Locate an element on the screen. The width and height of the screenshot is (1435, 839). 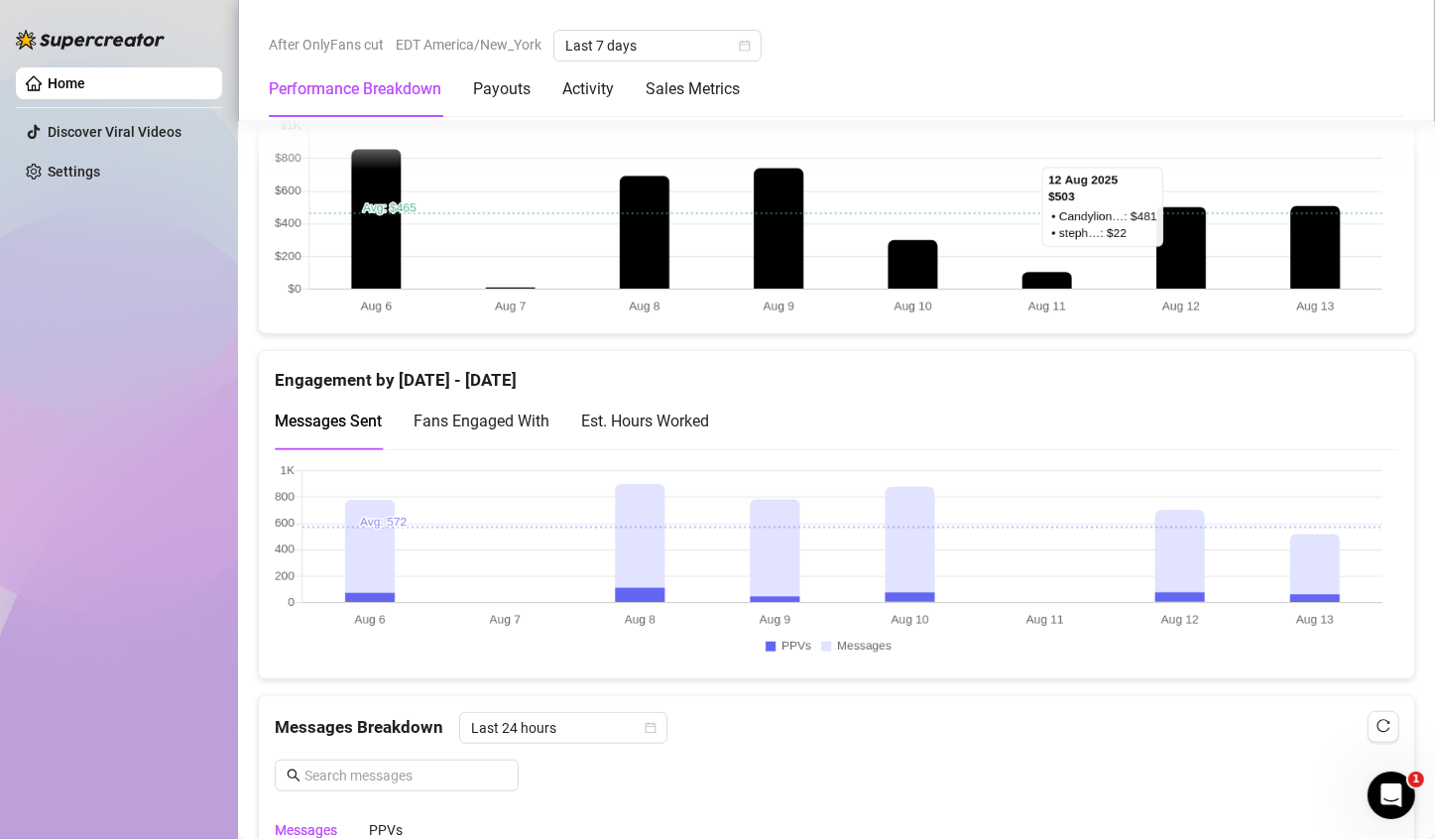
a: Home is located at coordinates (66, 83).